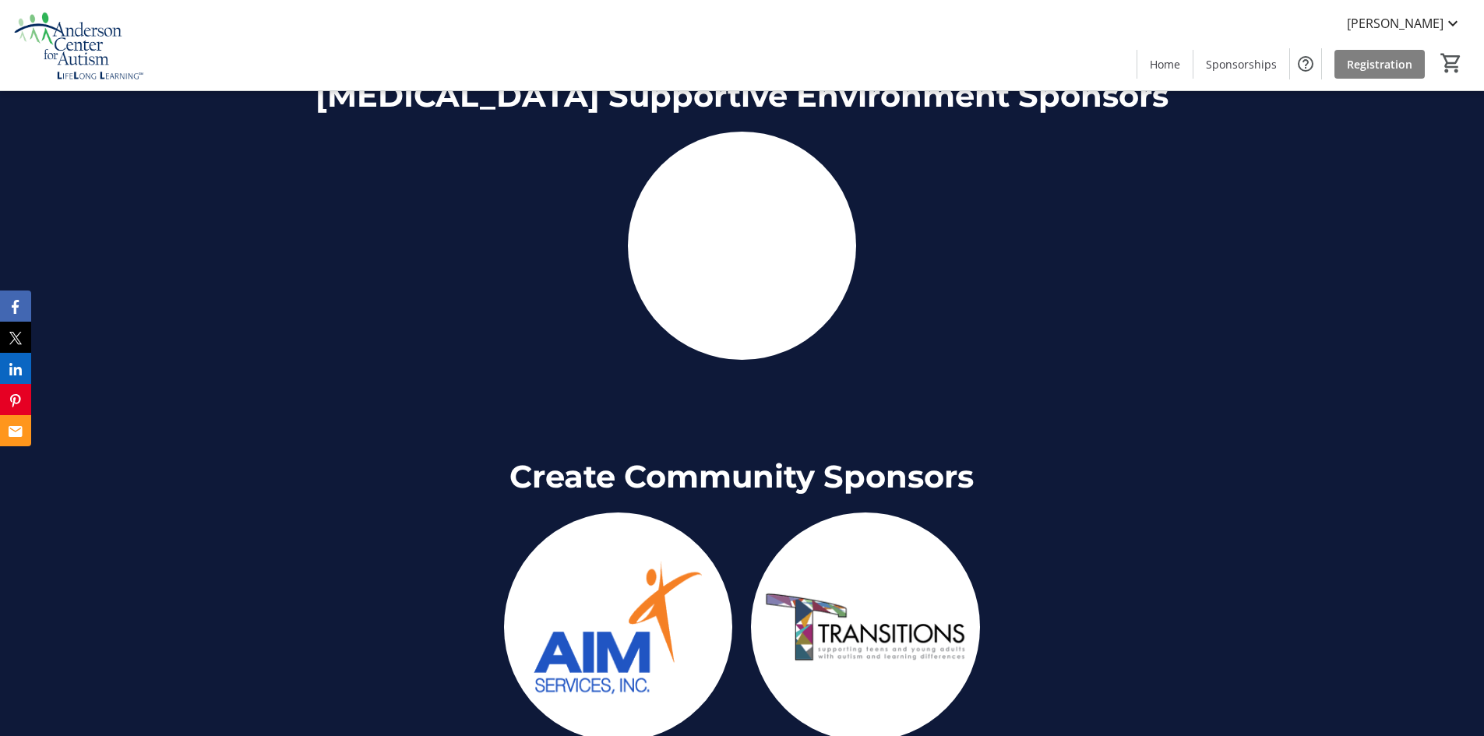 The image size is (1484, 736). I want to click on img: logo, so click(741, 245).